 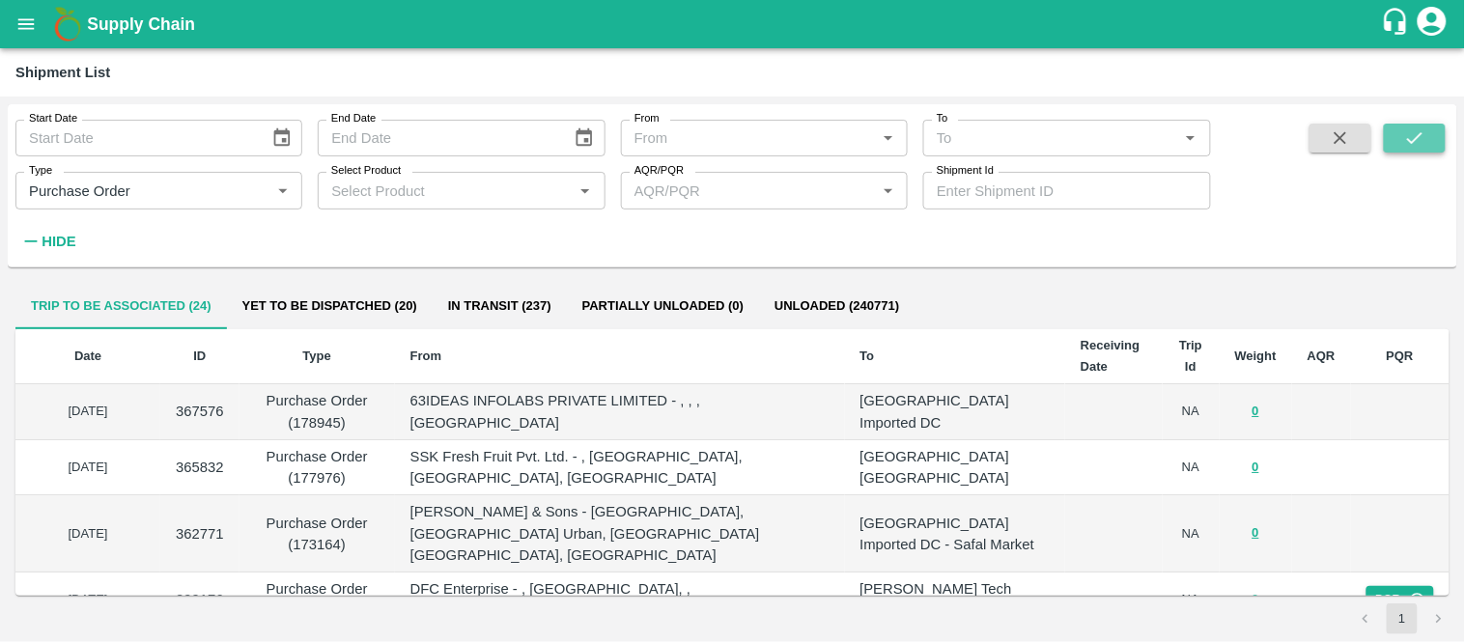 I want to click on img: logo, so click(x=68, y=24).